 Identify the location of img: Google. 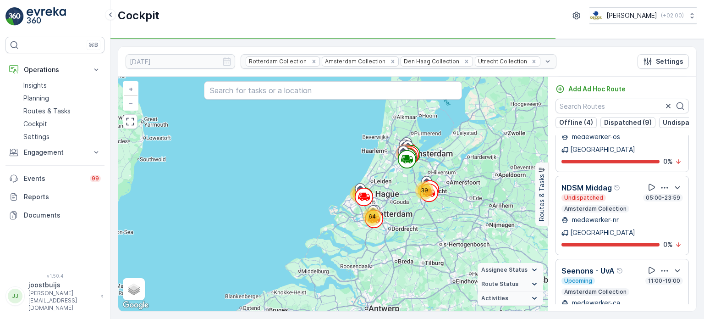
(136, 305).